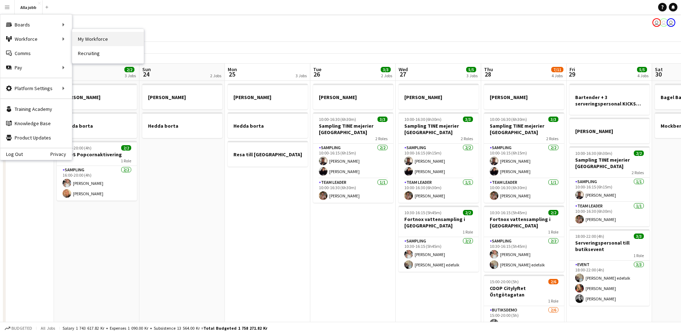 The width and height of the screenshot is (681, 334). What do you see at coordinates (36, 138) in the screenshot?
I see `a: Product Updates` at bounding box center [36, 138].